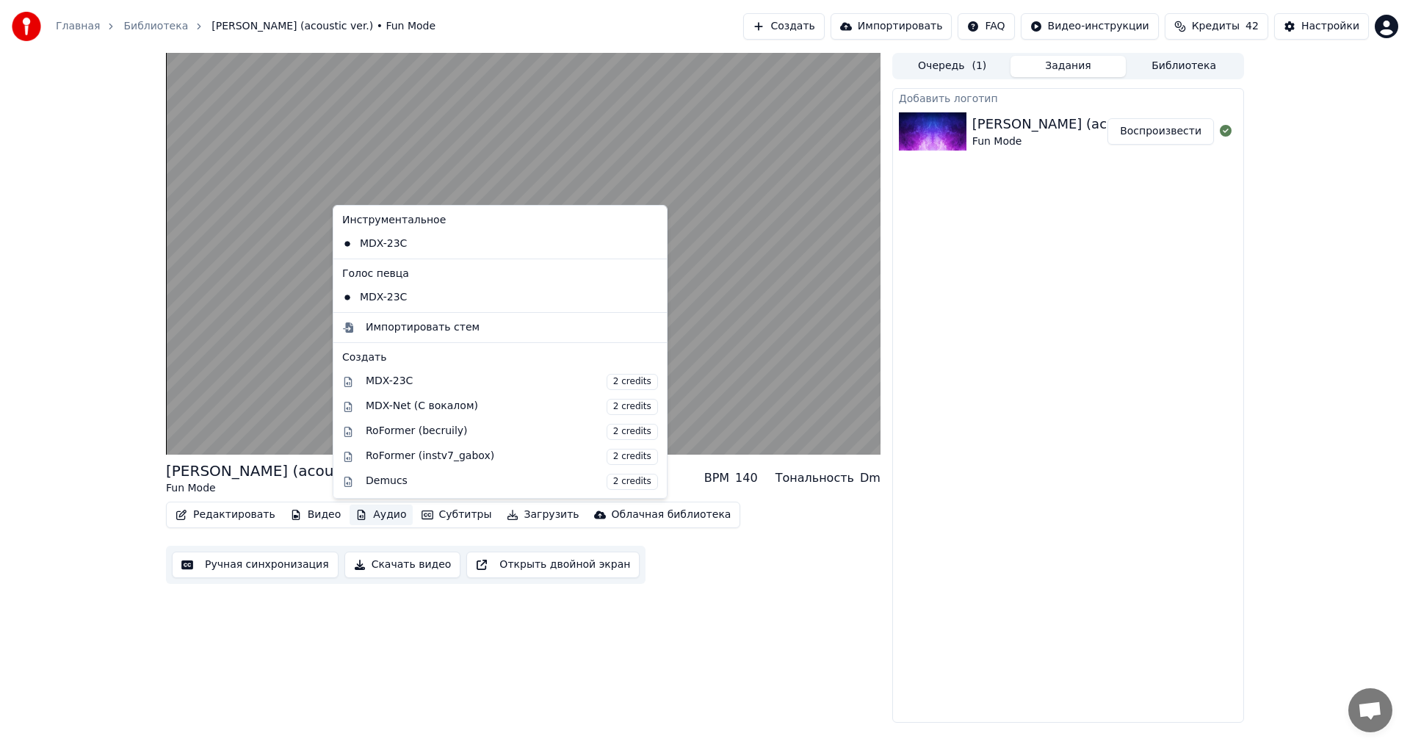  Describe the element at coordinates (512, 432) in the screenshot. I see `div: RoFormer (becruily)` at that location.